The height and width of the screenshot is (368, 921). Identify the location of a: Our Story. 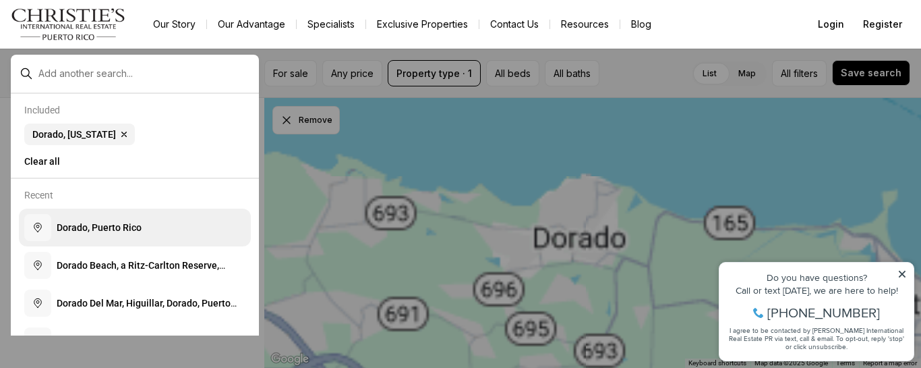
(174, 24).